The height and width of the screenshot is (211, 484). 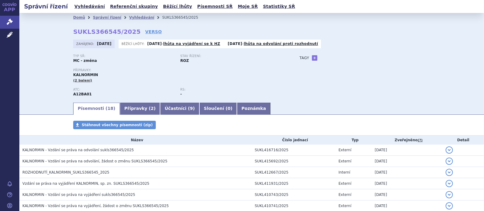 I want to click on span: Vzdání se práva na vyjádření KALNORMIN, sp. zn. SUKLS366545/2025, so click(x=86, y=184).